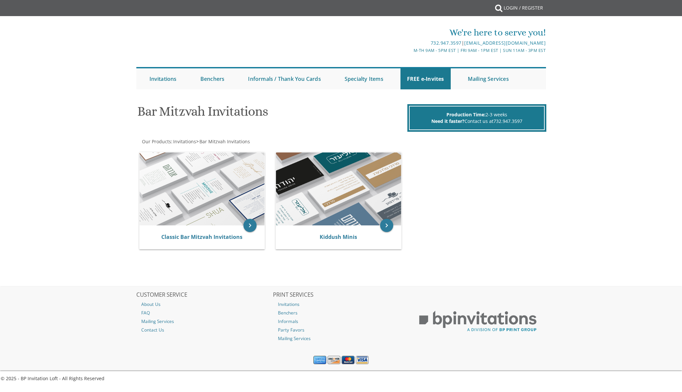 The width and height of the screenshot is (682, 392). Describe the element at coordinates (225, 141) in the screenshot. I see `span: Bar Mitzvah Invitations` at that location.